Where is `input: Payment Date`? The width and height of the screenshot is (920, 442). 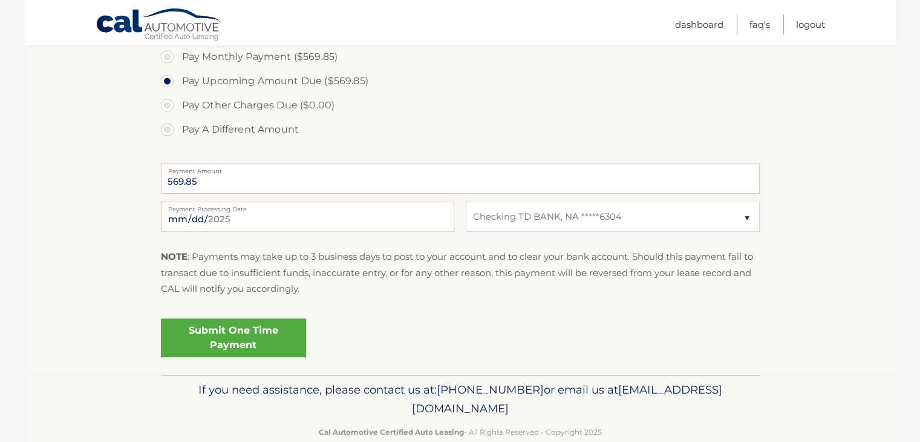
input: Payment Date is located at coordinates (307, 217).